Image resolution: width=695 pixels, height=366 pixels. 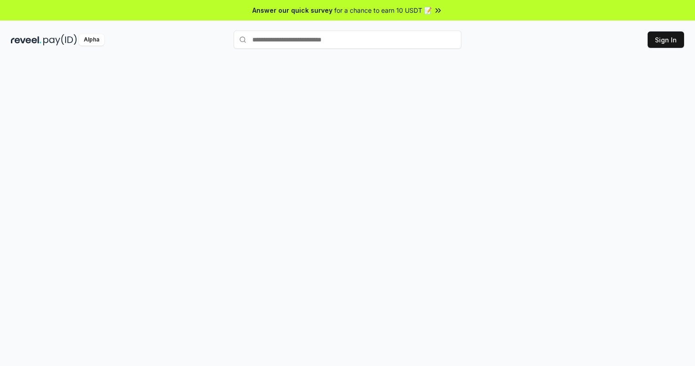 I want to click on div: Alpha, so click(x=92, y=40).